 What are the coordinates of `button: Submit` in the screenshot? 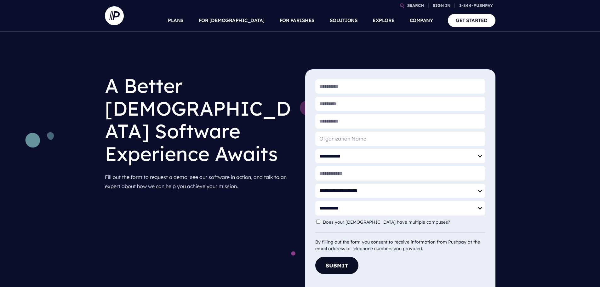 It's located at (337, 265).